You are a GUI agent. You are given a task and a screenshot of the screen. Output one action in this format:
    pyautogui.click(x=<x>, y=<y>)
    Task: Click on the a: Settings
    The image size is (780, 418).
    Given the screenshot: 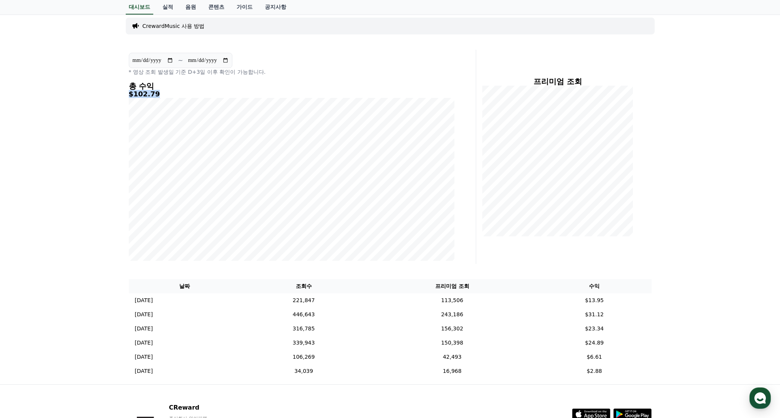 What is the action you would take?
    pyautogui.click(x=123, y=252)
    